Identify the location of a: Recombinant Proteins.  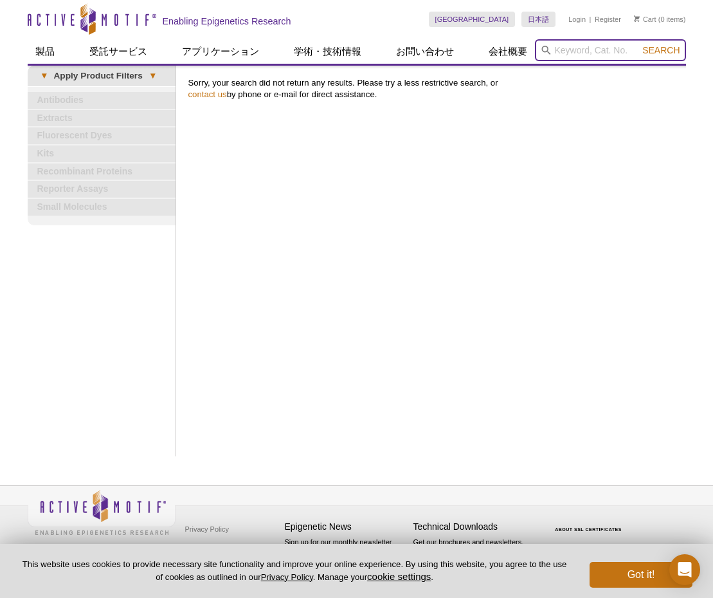
(102, 172).